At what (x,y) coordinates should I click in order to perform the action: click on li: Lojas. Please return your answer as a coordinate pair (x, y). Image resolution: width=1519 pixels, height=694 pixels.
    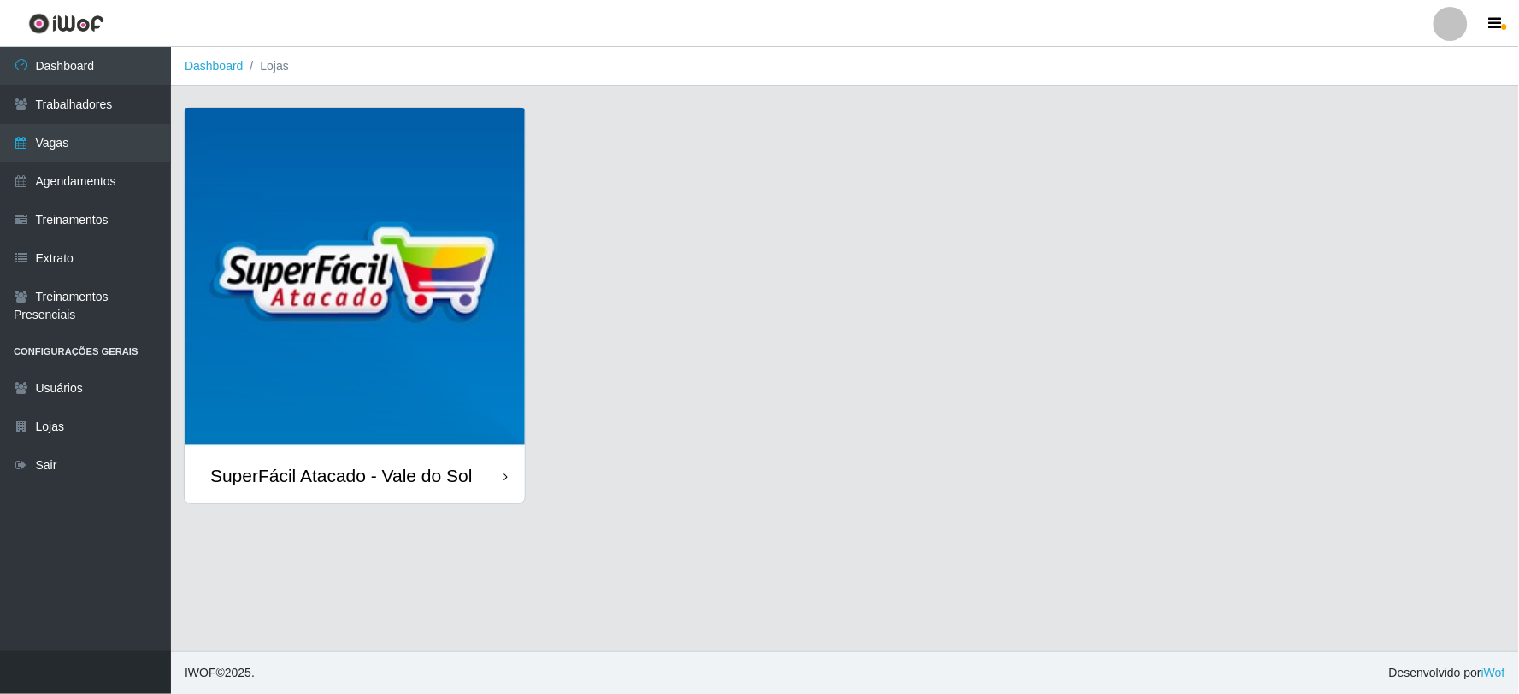
    Looking at the image, I should click on (266, 66).